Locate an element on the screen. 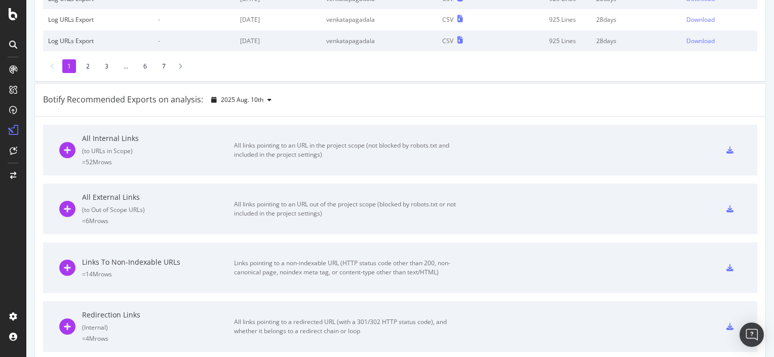 The height and width of the screenshot is (357, 774). div: All links pointing to a redirected URL (with a 301/302 HTTP status code), and whether it belongs ... is located at coordinates (348, 326).